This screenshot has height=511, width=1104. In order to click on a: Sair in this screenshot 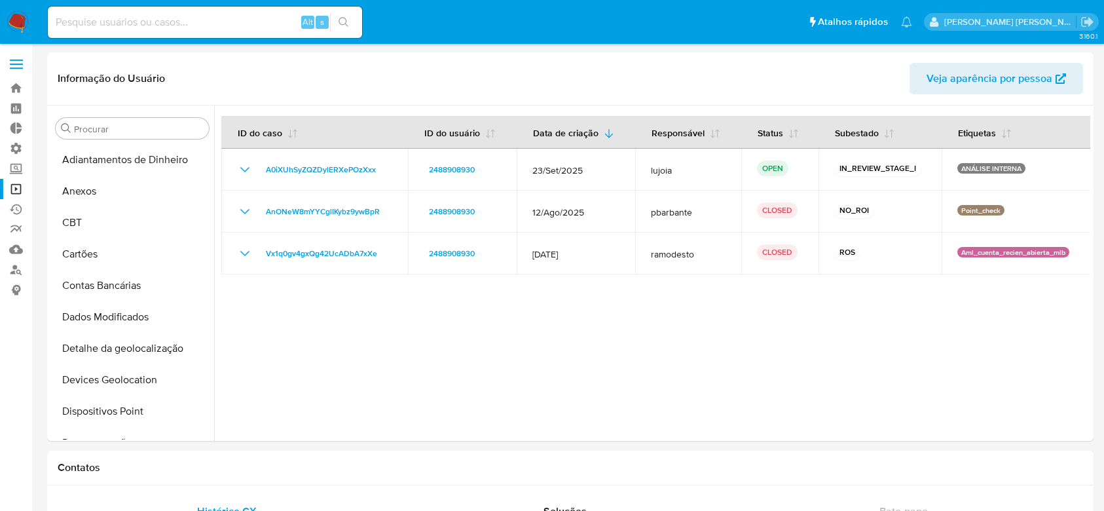, I will do `click(1087, 22)`.